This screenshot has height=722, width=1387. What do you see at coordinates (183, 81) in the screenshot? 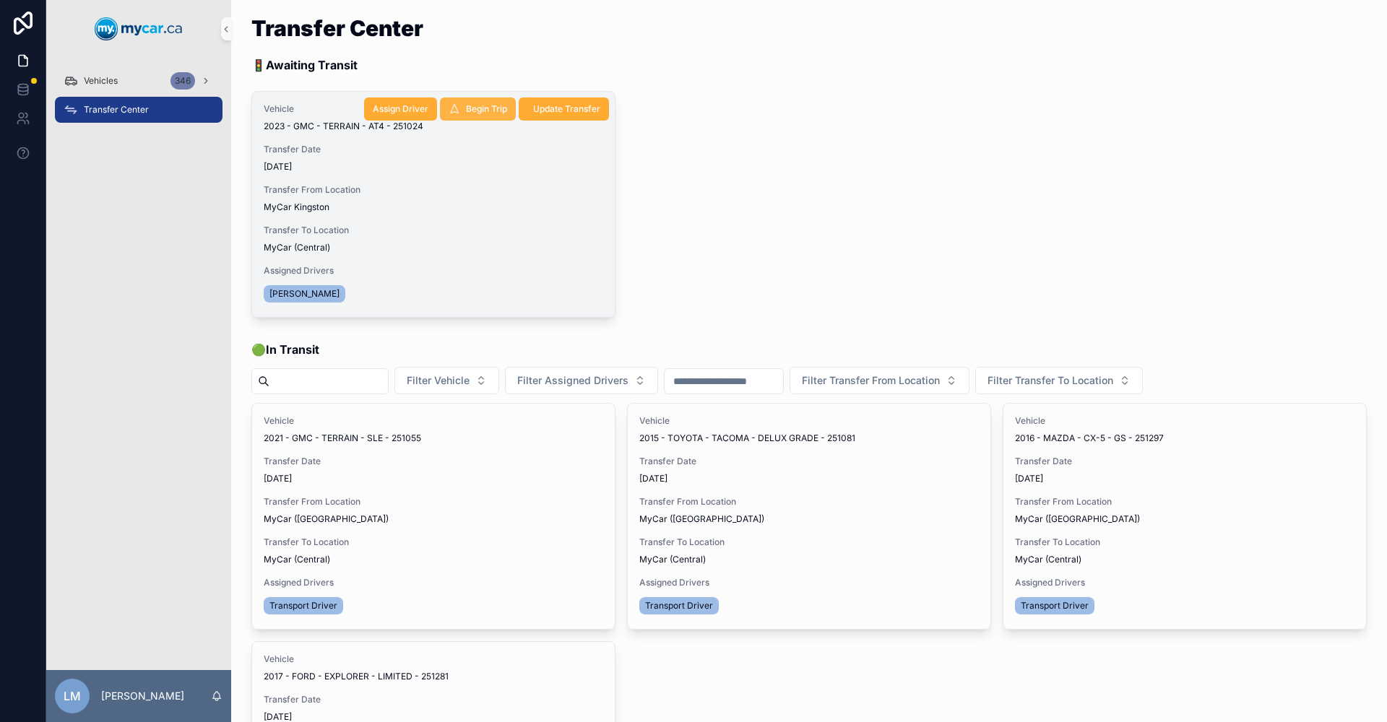
I see `div: 346` at bounding box center [183, 81].